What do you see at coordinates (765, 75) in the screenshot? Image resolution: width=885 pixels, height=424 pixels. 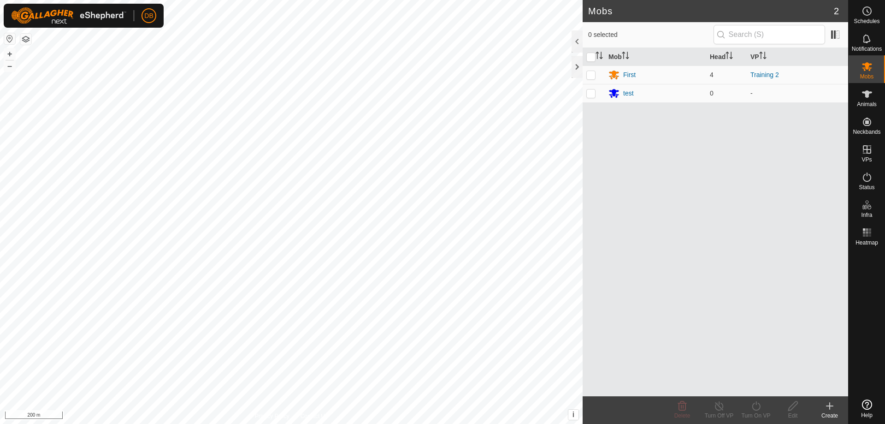 I see `a: Training 2` at bounding box center [765, 75].